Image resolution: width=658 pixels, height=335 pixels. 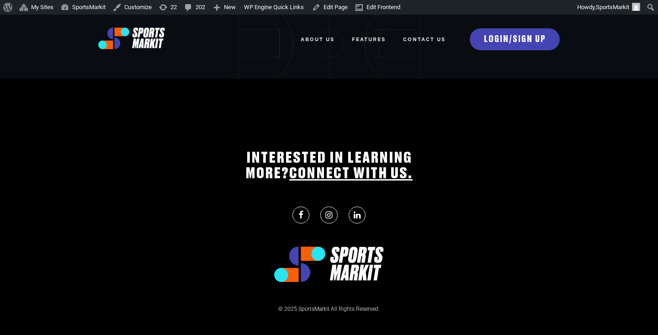 I want to click on p: © 2025 SportsMarkit All Rights Reserved., so click(x=329, y=309).